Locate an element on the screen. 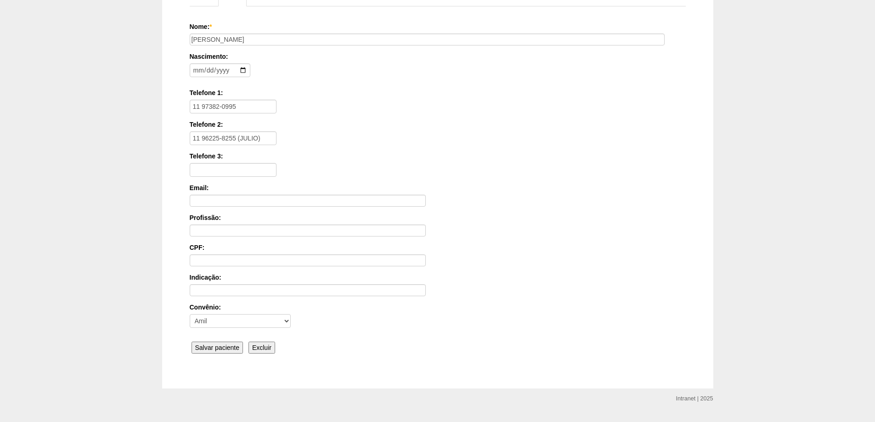  label: CPF: is located at coordinates (438, 248).